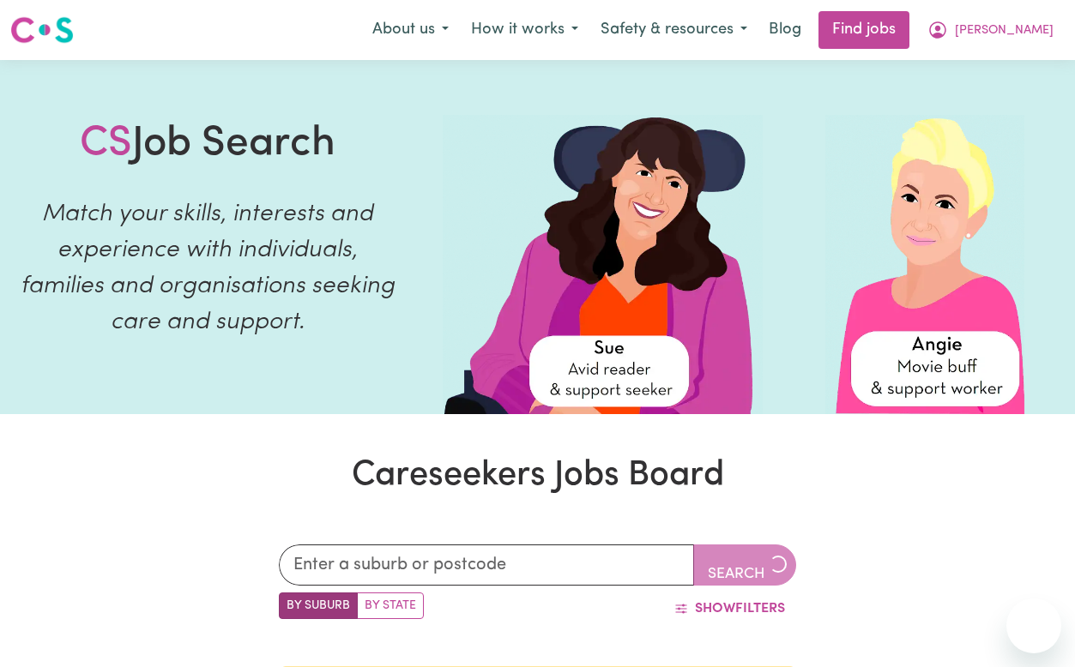  Describe the element at coordinates (42, 30) in the screenshot. I see `img: Careseekers logo` at that location.